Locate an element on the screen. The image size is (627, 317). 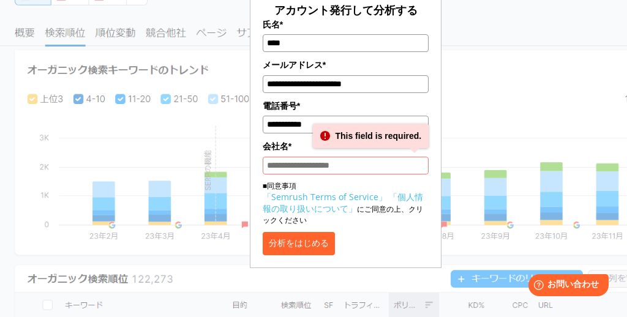
button: 分析をはじめる is located at coordinates (299, 244).